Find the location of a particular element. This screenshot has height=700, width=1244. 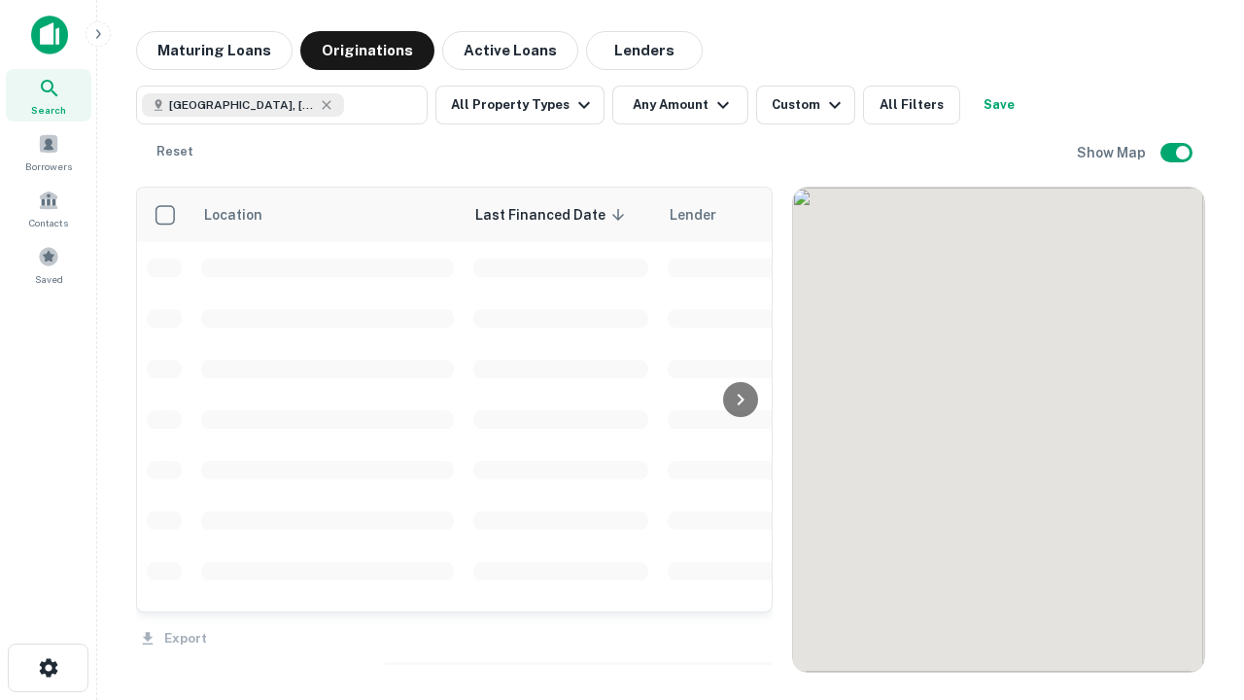

span: Borrowers is located at coordinates (49, 166).